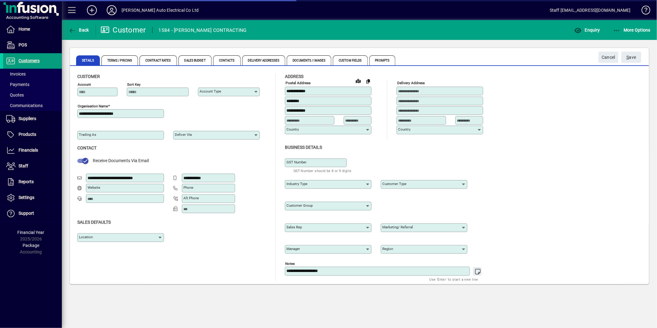  What do you see at coordinates (84, 84) in the screenshot?
I see `mat-label: Account` at bounding box center [84, 84].